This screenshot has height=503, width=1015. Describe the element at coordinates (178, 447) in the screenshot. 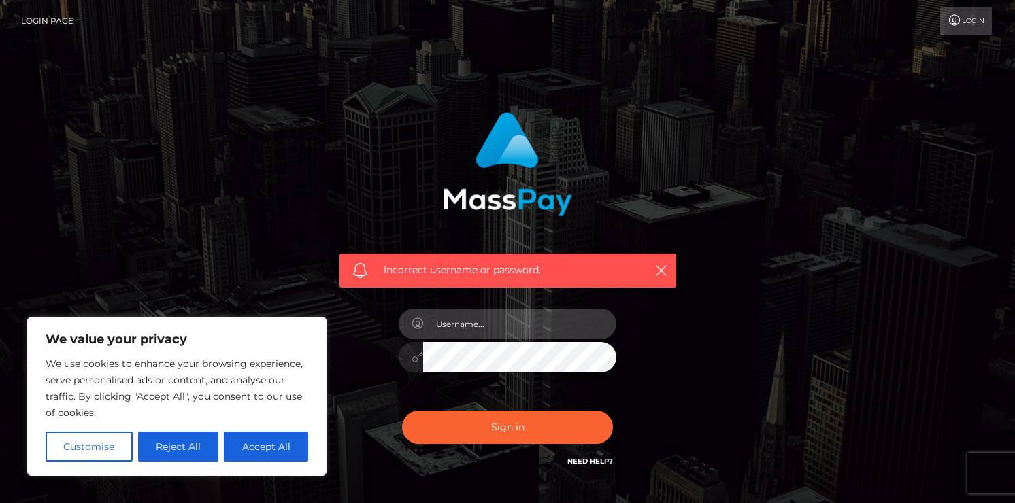

I see `button: Reject All` at that location.